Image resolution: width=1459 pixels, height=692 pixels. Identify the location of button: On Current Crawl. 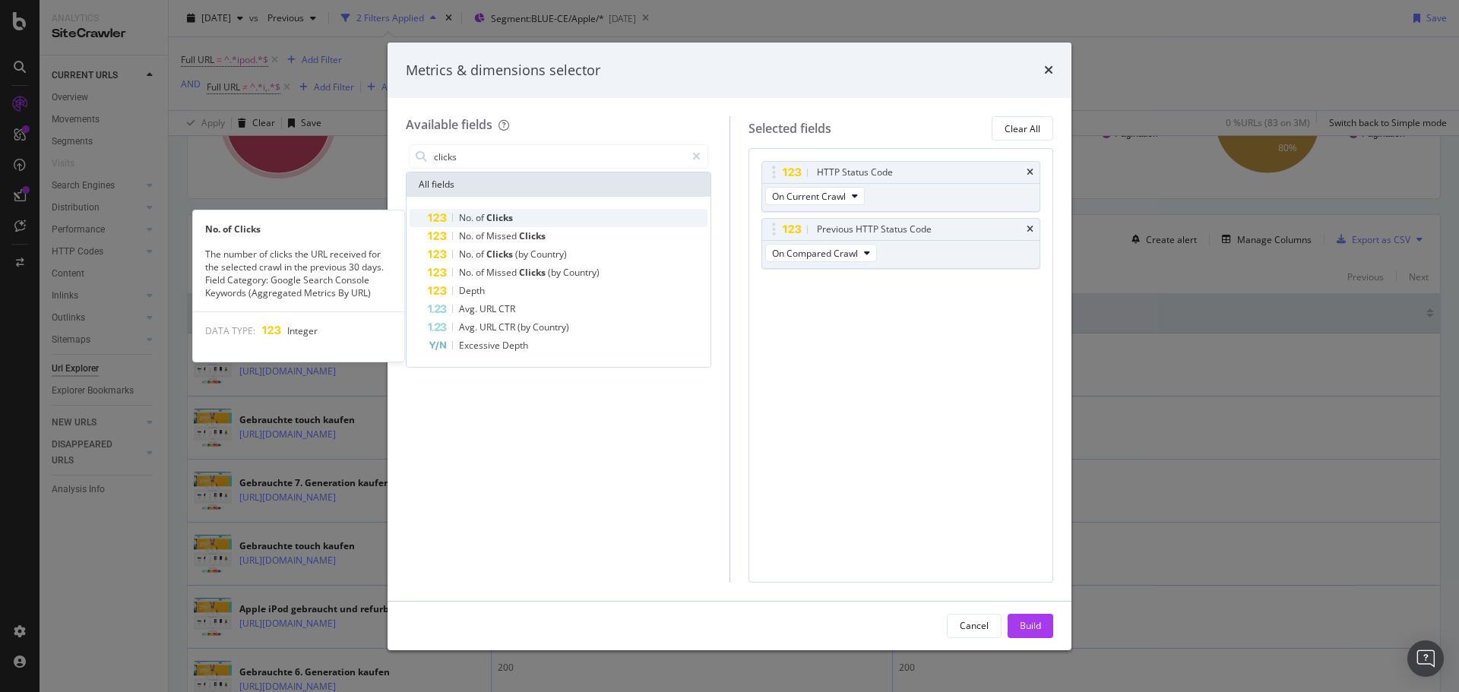
(814, 196).